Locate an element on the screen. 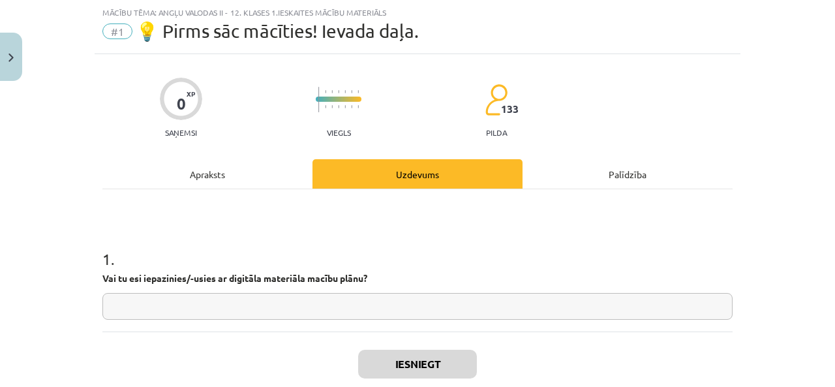 This screenshot has width=835, height=387. button: Iesniegt is located at coordinates (417, 364).